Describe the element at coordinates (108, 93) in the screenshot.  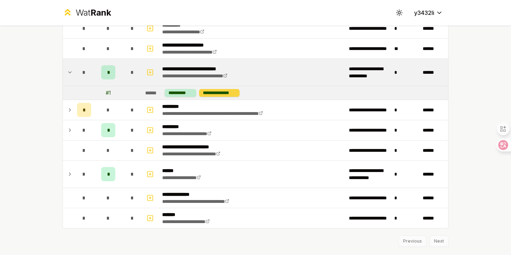
I see `div: # 1` at that location.